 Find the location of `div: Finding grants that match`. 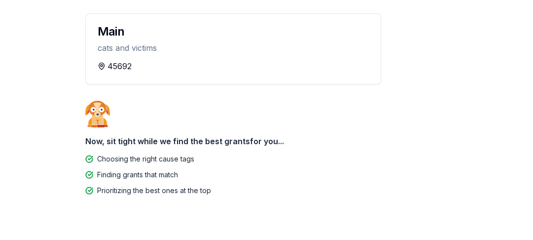

div: Finding grants that match is located at coordinates (138, 175).